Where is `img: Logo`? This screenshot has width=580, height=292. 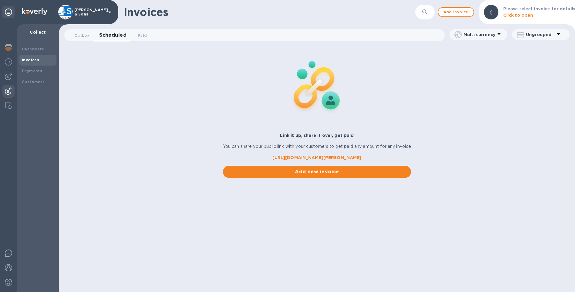 img: Logo is located at coordinates (35, 12).